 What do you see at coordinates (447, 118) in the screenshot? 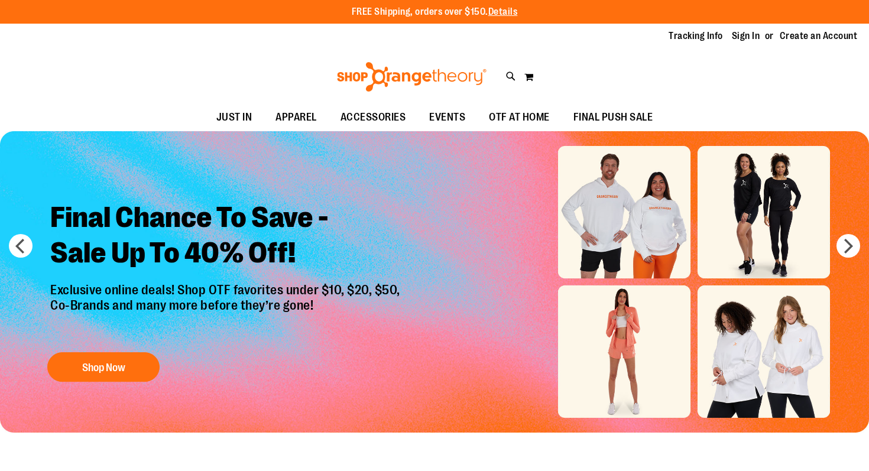
I see `a: EVENTS` at bounding box center [447, 118].